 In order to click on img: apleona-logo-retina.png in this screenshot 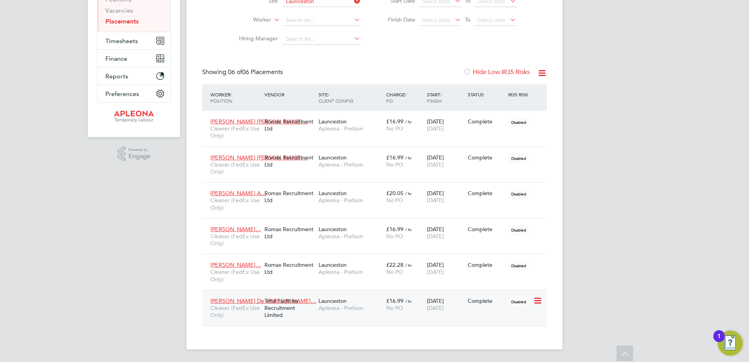, I will do `click(134, 117)`.